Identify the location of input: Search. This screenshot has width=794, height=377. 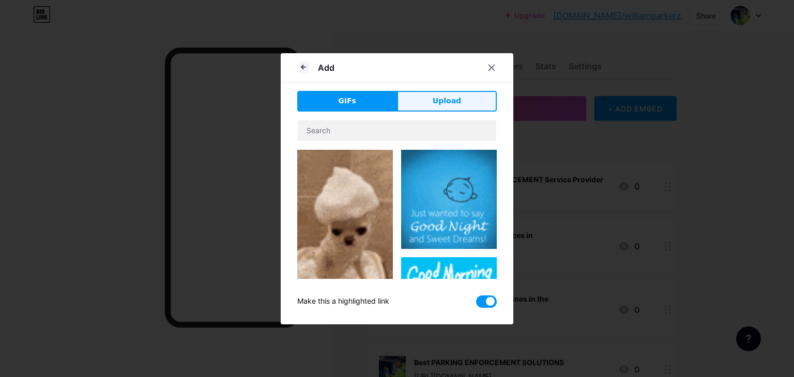
(397, 131).